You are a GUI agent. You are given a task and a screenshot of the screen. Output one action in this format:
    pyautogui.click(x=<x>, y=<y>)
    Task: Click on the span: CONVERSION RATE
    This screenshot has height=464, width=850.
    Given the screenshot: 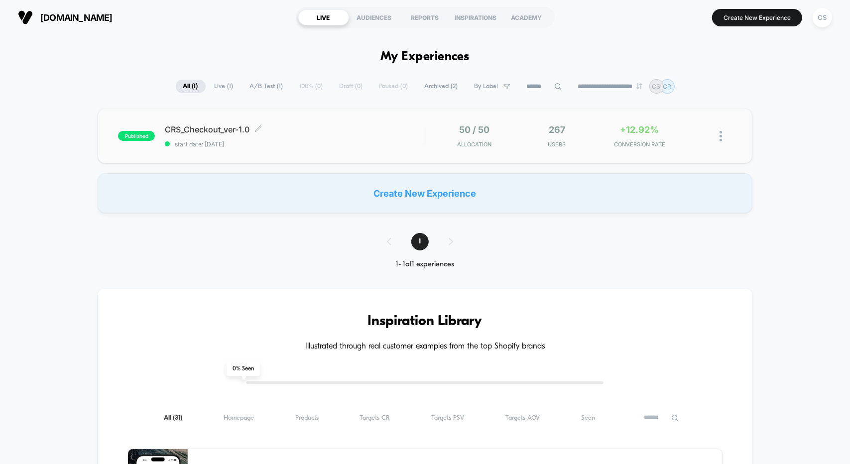 What is the action you would take?
    pyautogui.click(x=639, y=144)
    